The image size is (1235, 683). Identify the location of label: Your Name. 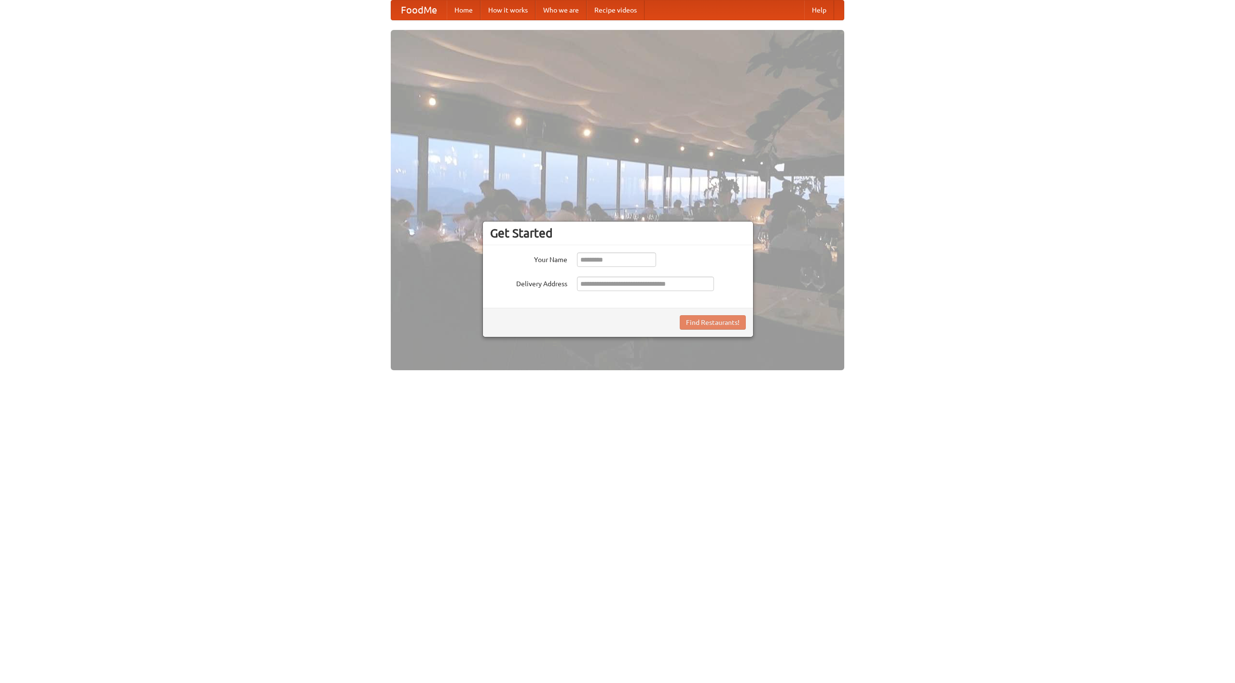
(529, 258).